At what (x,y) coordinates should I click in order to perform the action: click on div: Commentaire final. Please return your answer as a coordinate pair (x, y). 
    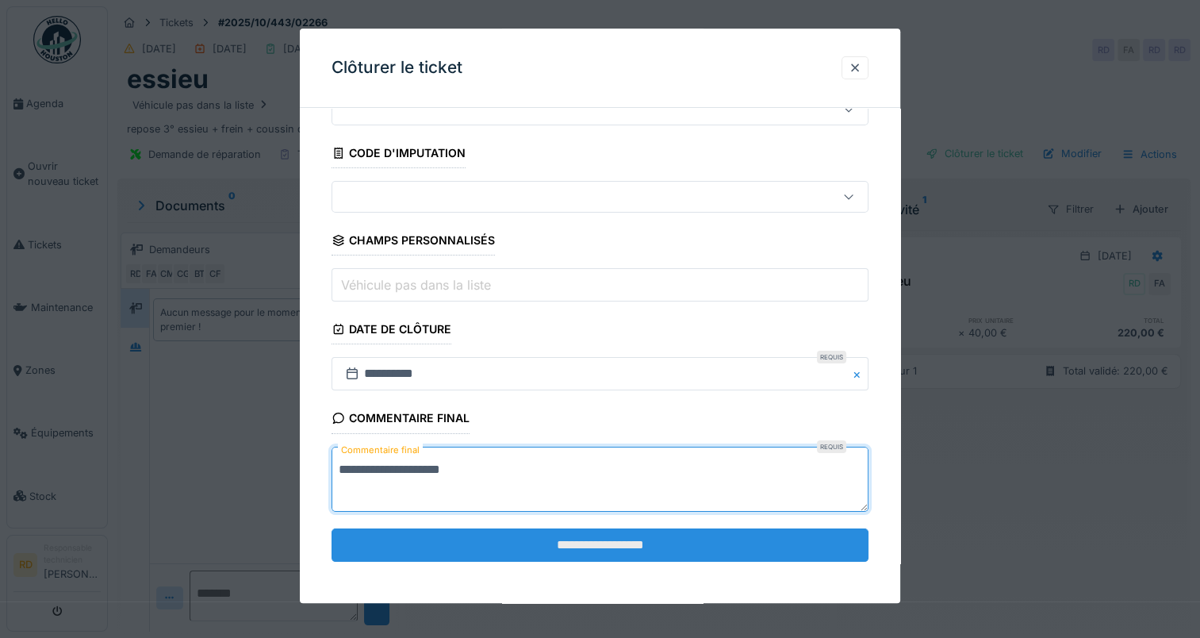
    Looking at the image, I should click on (401, 420).